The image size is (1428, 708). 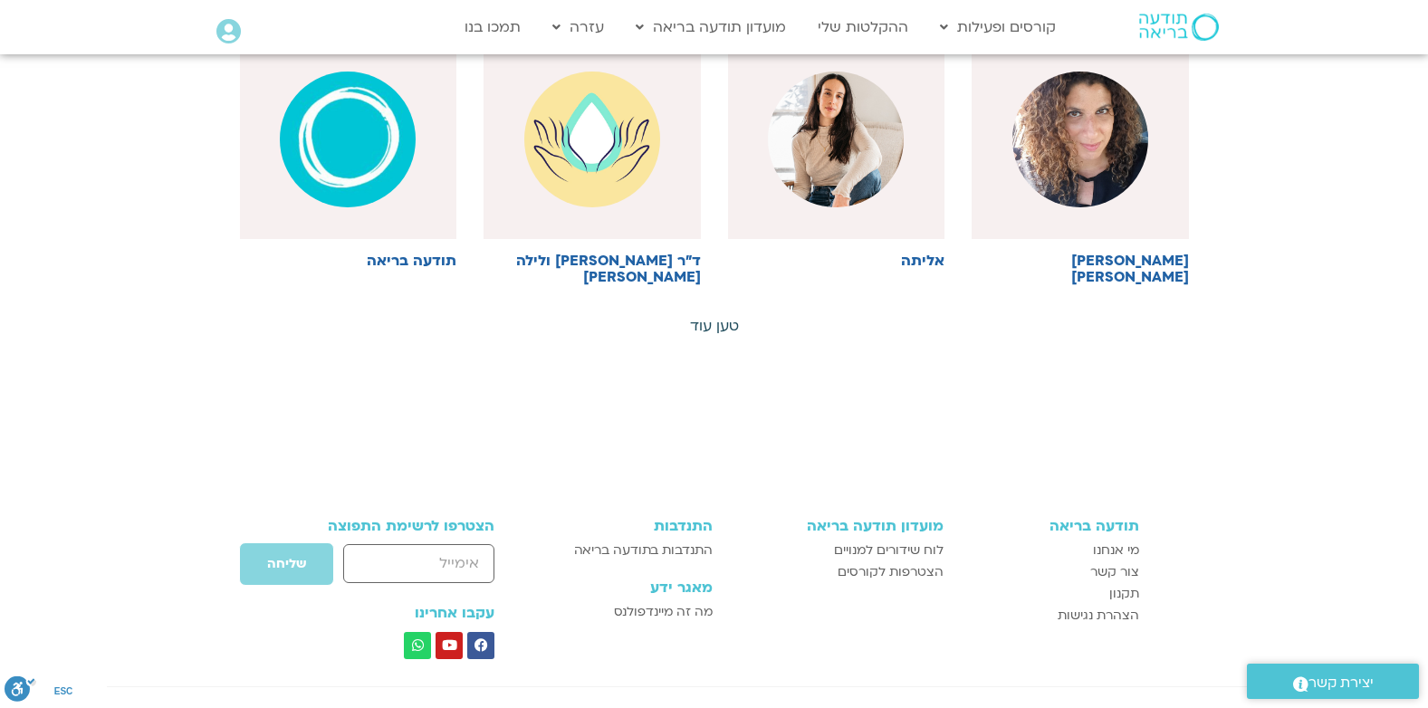 I want to click on a: טען עוד, so click(x=714, y=326).